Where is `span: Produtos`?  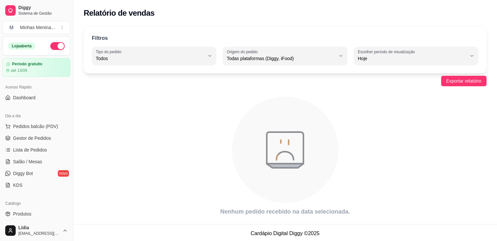 span: Produtos is located at coordinates (22, 214).